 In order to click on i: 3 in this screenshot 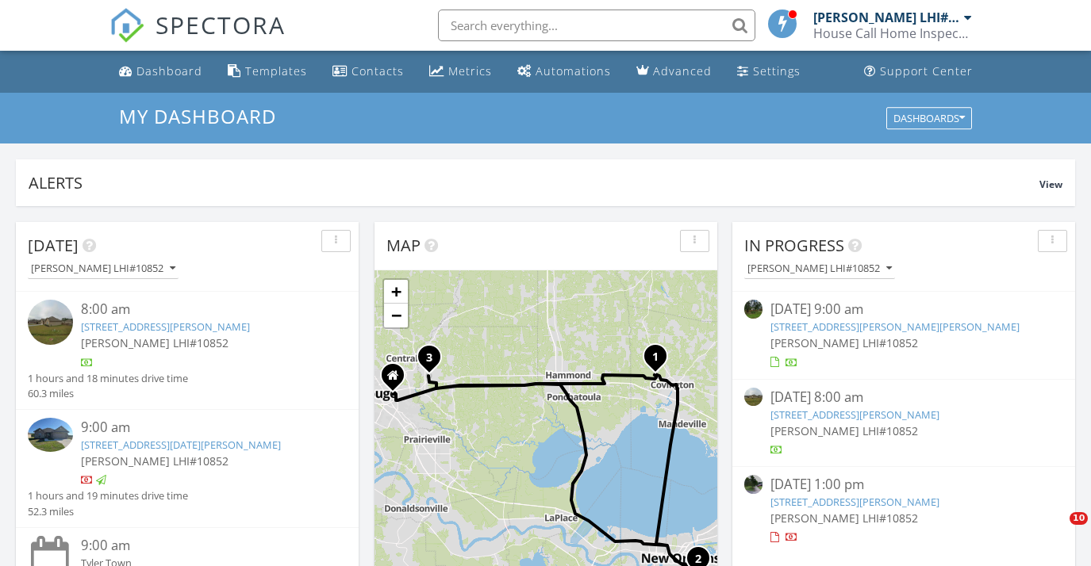, I will do `click(429, 359)`.